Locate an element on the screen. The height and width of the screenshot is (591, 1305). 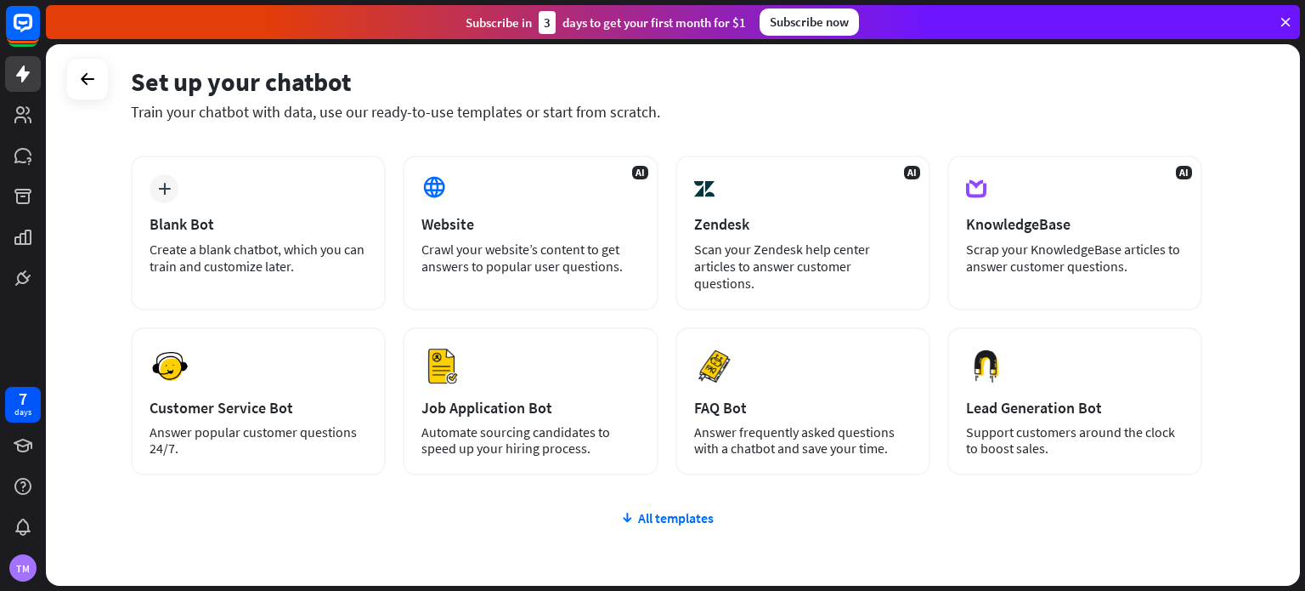
div: Zendesk is located at coordinates (803, 223).